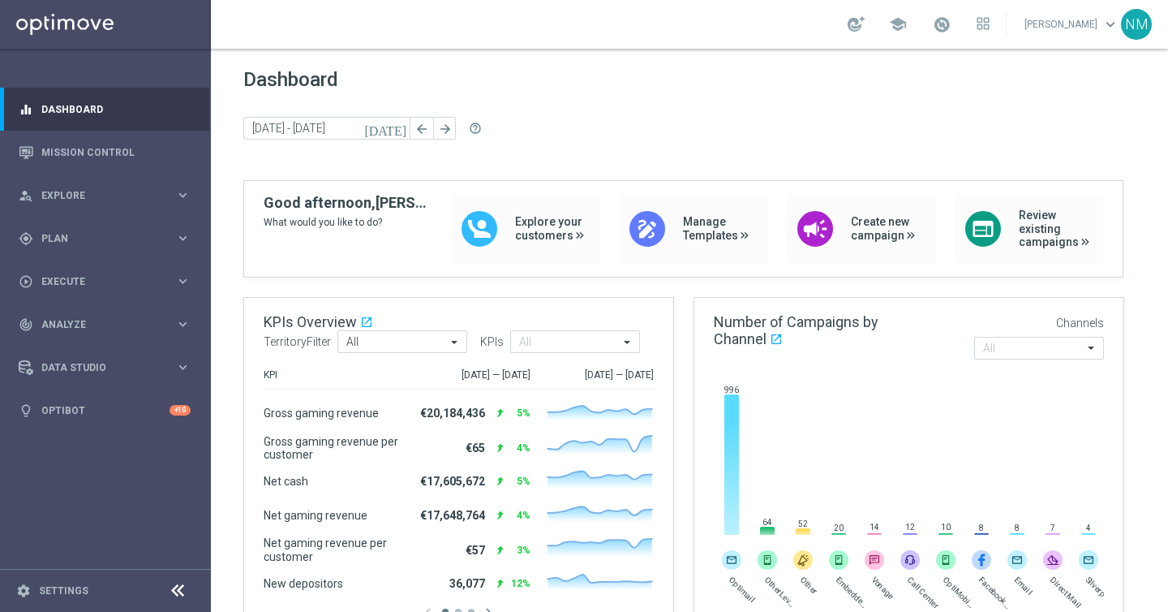  I want to click on div: Explore, so click(97, 195).